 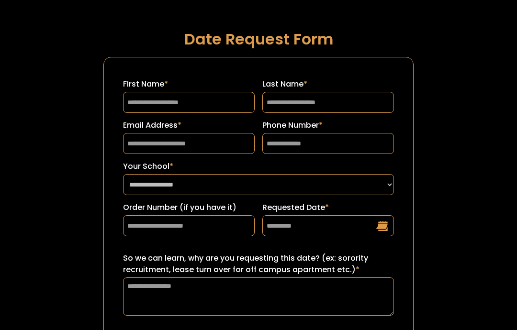 I want to click on label: First Name, so click(x=188, y=84).